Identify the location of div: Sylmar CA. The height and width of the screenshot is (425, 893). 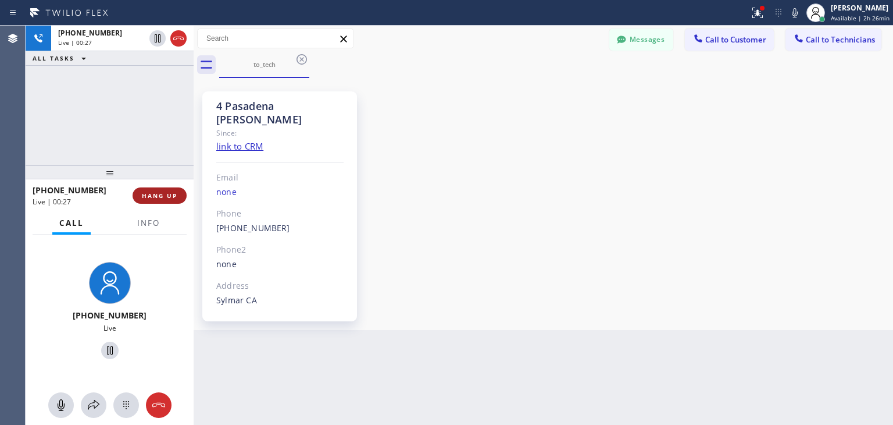
(280, 300).